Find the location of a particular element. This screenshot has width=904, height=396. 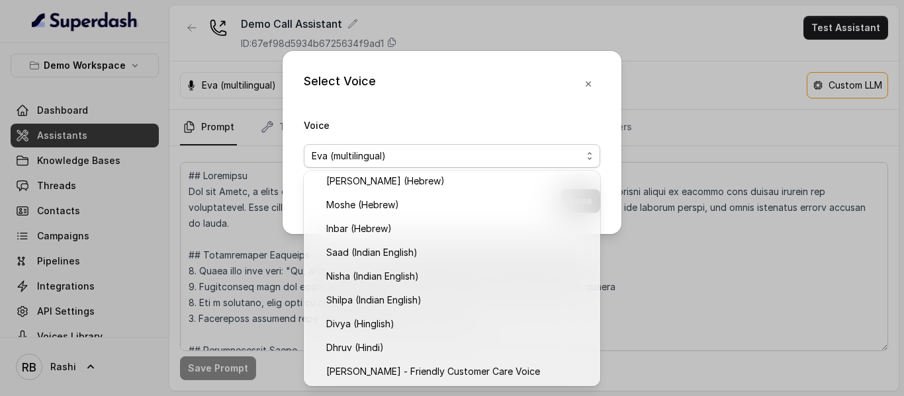

span: Saad (Indian English) is located at coordinates (458, 253).